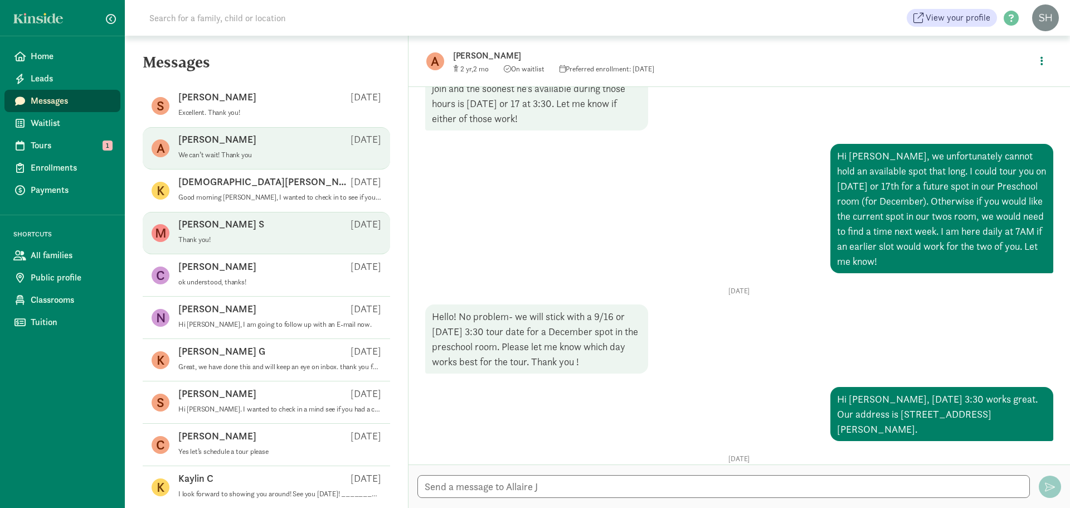 The height and width of the screenshot is (508, 1070). What do you see at coordinates (62, 123) in the screenshot?
I see `a: Waitlist` at bounding box center [62, 123].